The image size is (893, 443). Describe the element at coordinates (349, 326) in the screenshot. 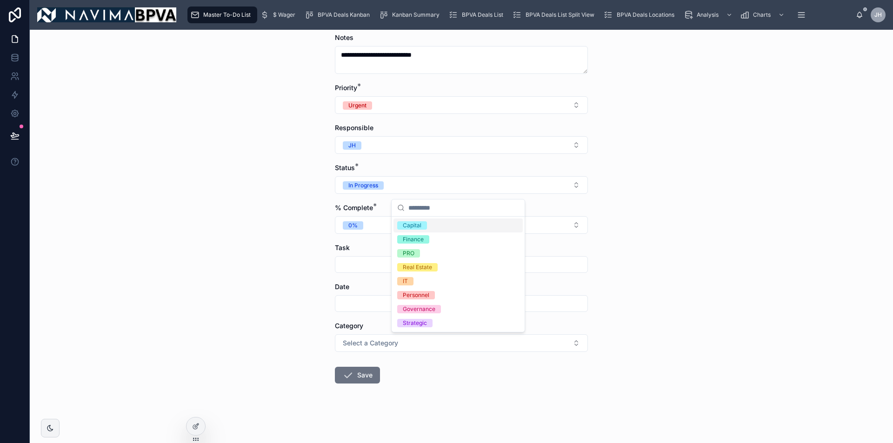

I see `span: Category` at that location.